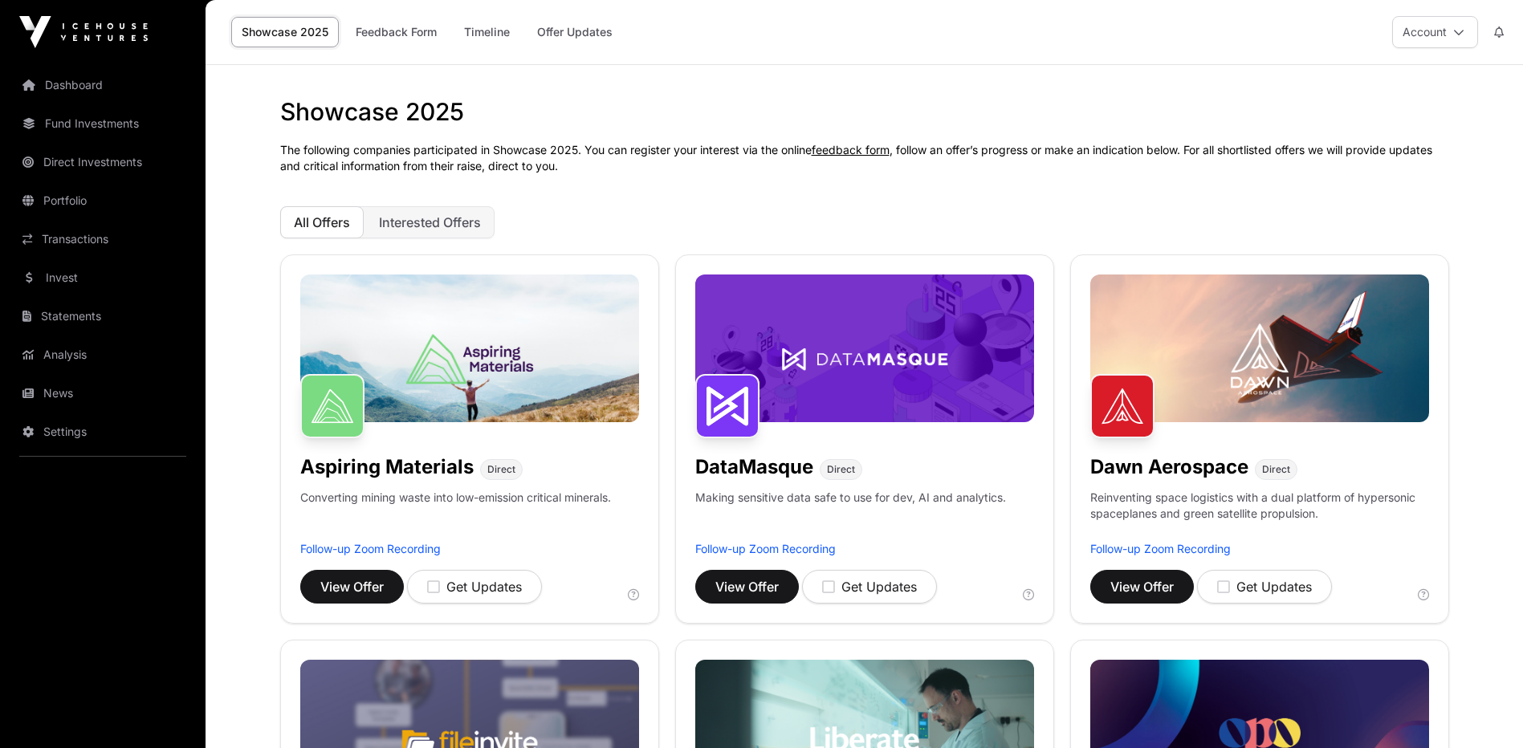 The height and width of the screenshot is (748, 1523). Describe the element at coordinates (103, 201) in the screenshot. I see `a: Portfolio` at that location.